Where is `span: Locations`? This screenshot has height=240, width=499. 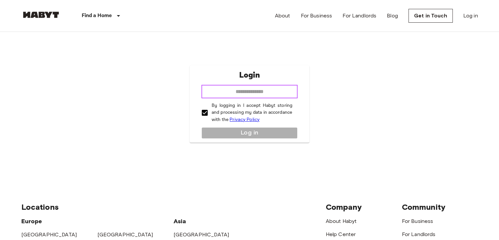 span: Locations is located at coordinates (40, 206).